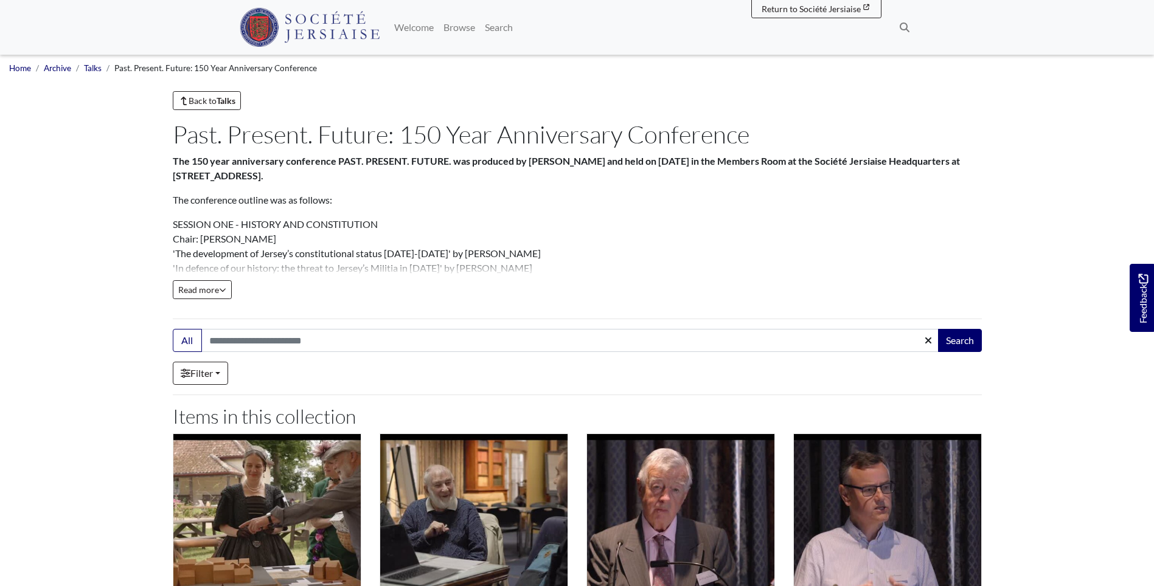 The height and width of the screenshot is (586, 1154). Describe the element at coordinates (459, 27) in the screenshot. I see `a: Browse` at that location.